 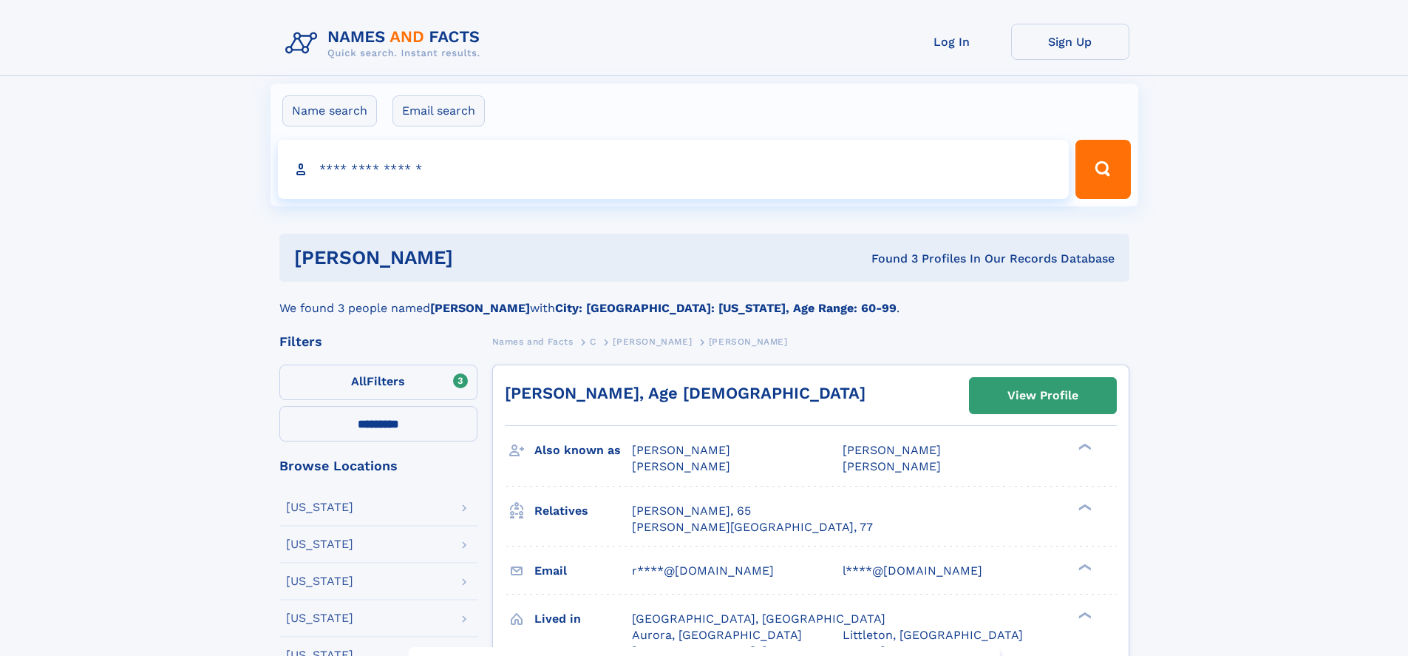 What do you see at coordinates (378, 342) in the screenshot?
I see `div: Filters` at bounding box center [378, 342].